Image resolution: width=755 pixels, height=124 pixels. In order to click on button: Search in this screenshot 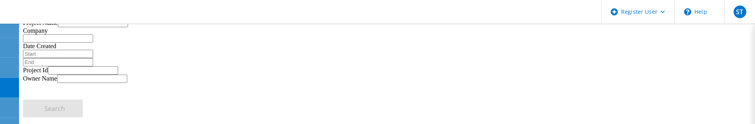, I will do `click(53, 109)`.